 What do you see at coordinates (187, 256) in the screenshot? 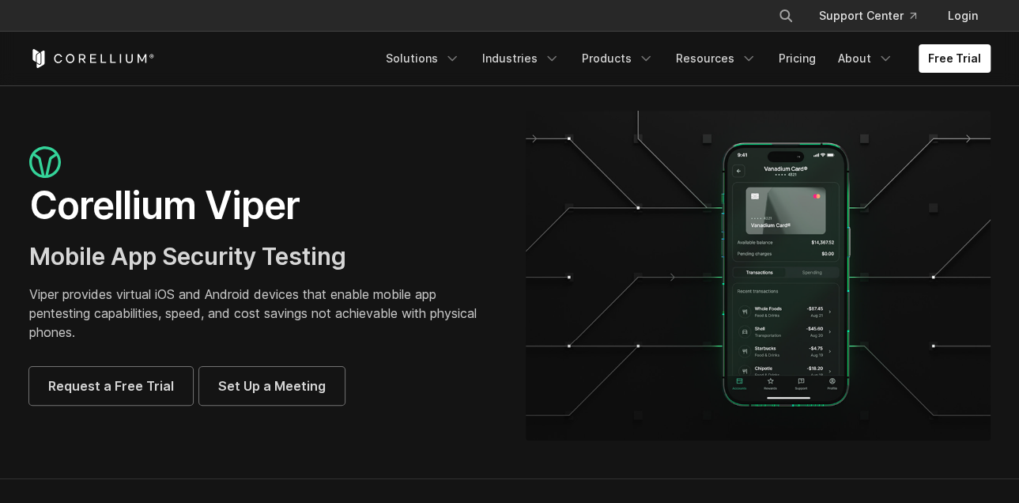
I see `span: Mobile App Security Testing` at bounding box center [187, 256].